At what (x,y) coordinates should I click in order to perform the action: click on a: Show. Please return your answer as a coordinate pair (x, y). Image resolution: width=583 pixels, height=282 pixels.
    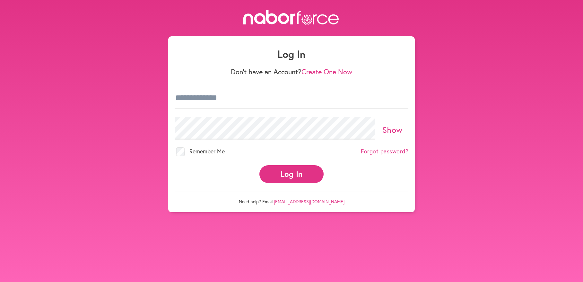
    Looking at the image, I should click on (392, 129).